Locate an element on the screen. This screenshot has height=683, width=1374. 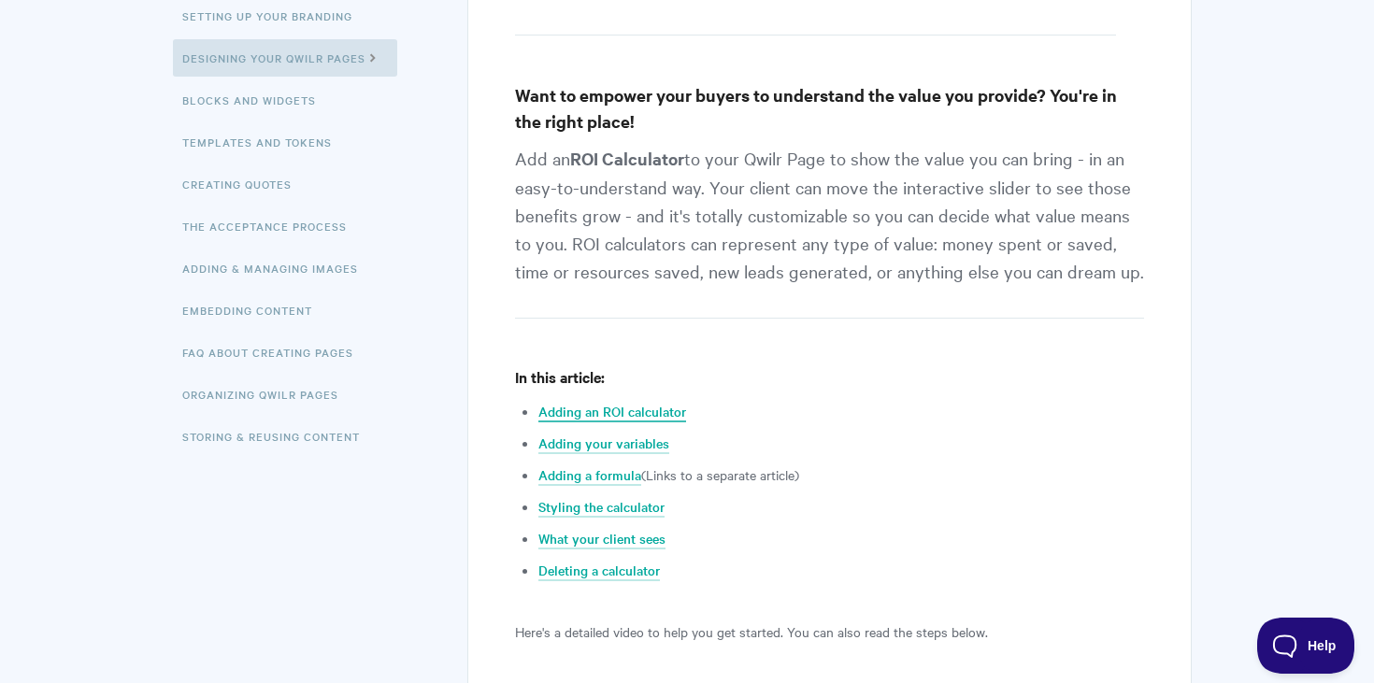
p: Add an to your Qwilr Page to show the value you can bring - in an easy-to-understand way. Your cl... is located at coordinates (829, 231).